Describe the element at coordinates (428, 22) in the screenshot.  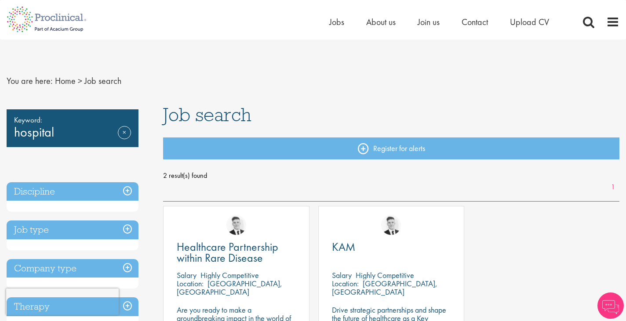
I see `span: Join us` at that location.